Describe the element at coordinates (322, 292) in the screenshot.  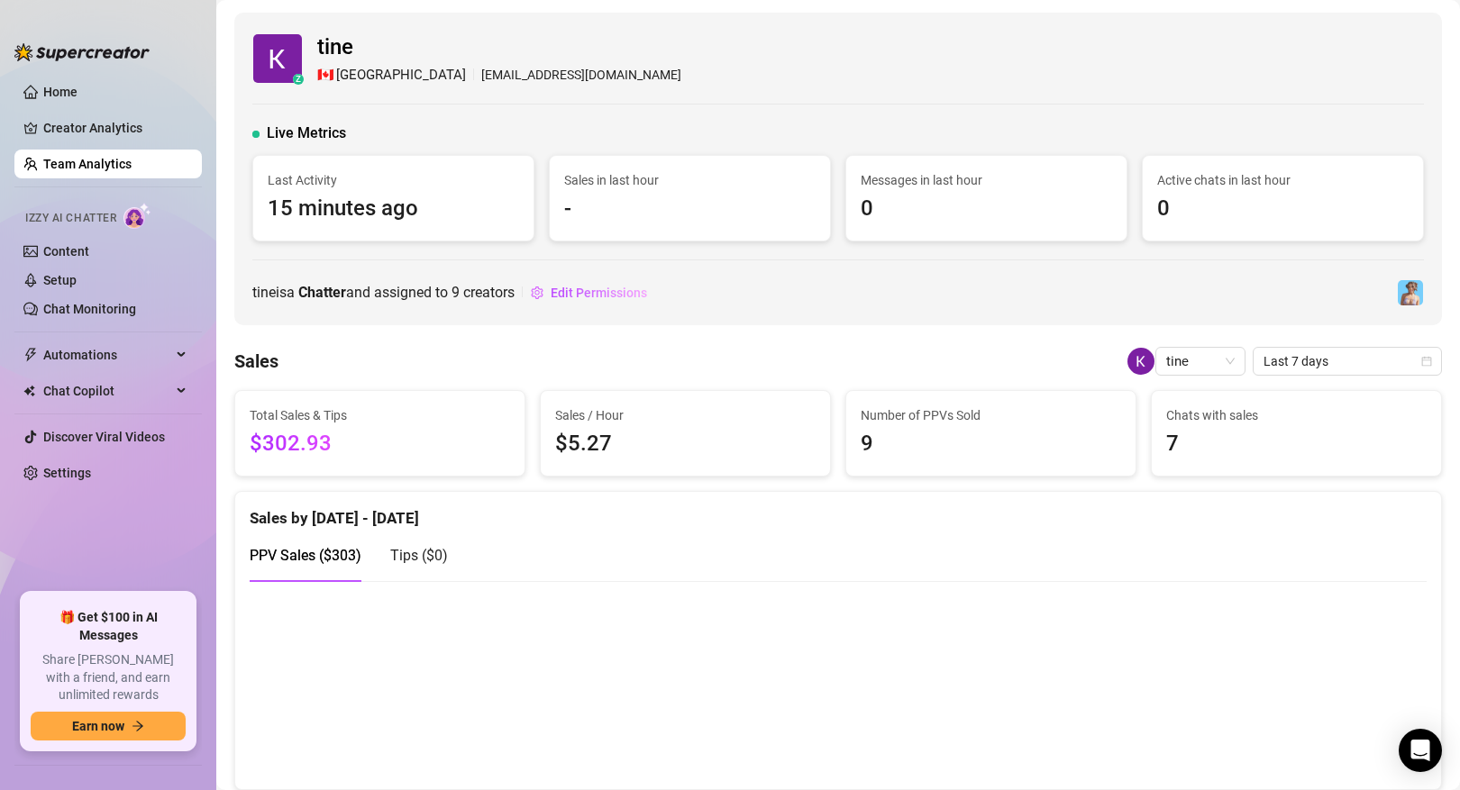
I see `b: Chatter` at that location.